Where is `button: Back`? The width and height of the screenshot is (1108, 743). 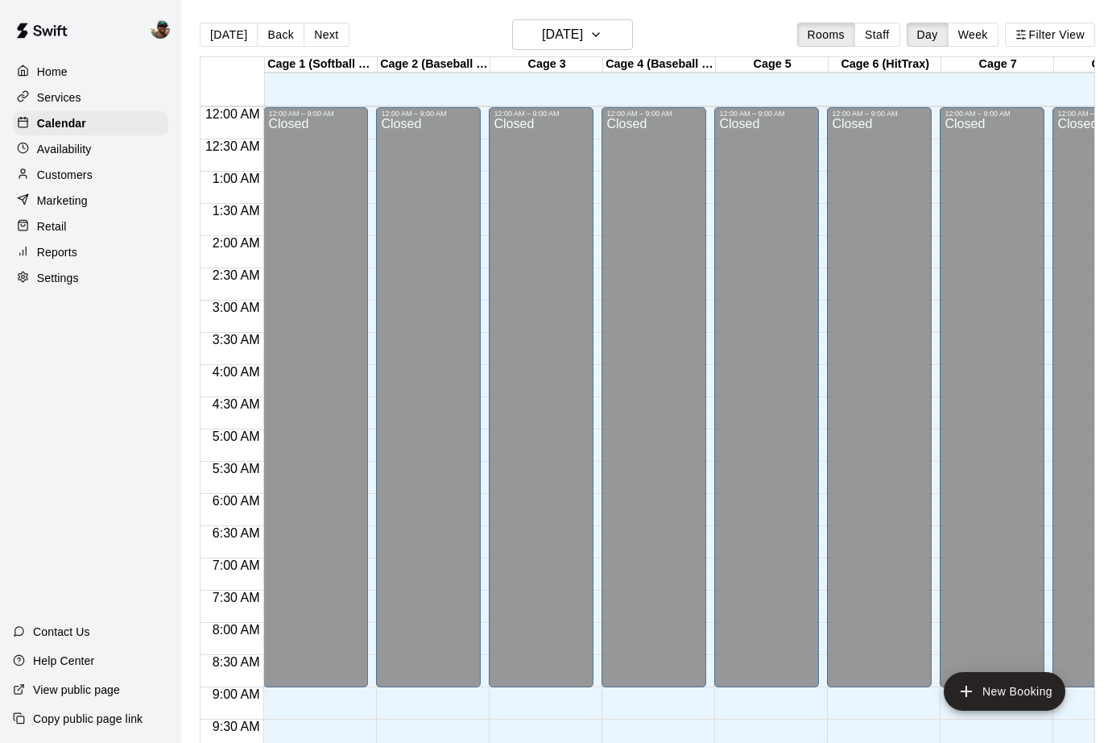
button: Back is located at coordinates (280, 35).